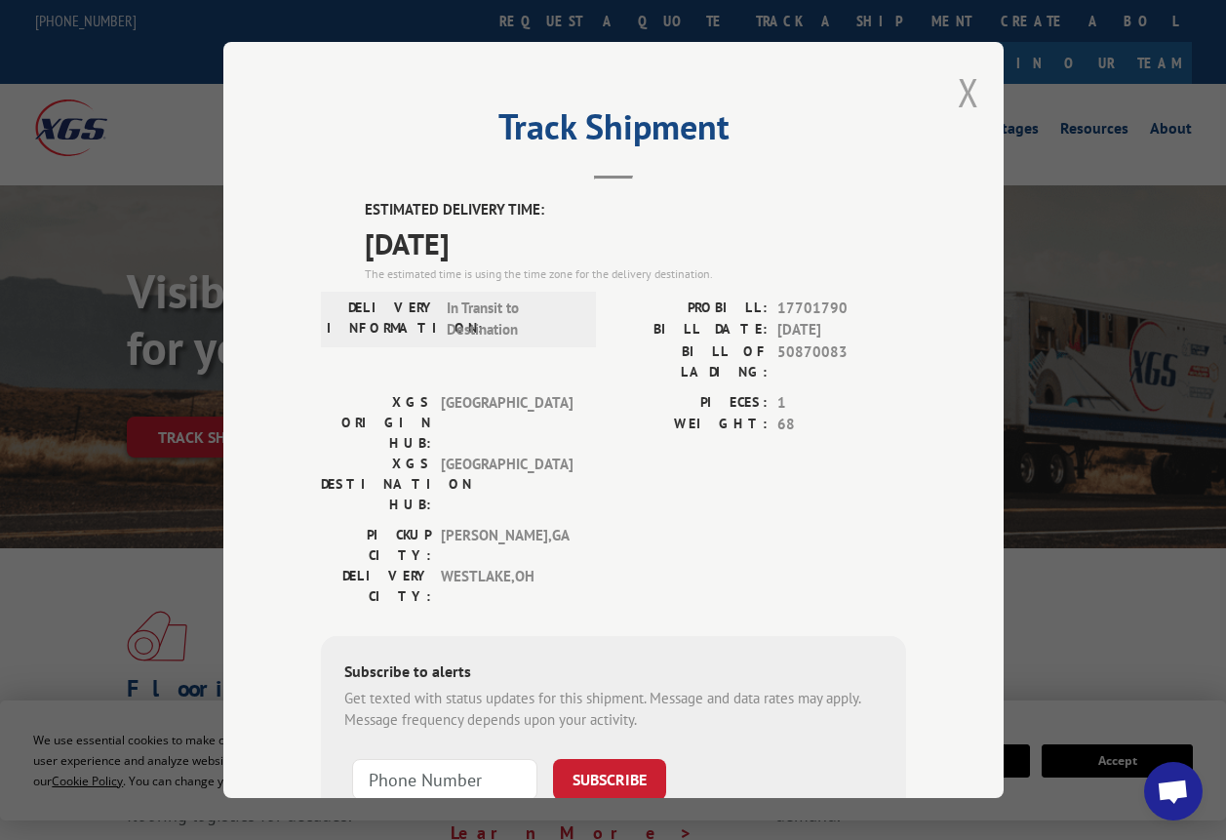 This screenshot has width=1226, height=840. I want to click on label: BILL DATE:, so click(691, 330).